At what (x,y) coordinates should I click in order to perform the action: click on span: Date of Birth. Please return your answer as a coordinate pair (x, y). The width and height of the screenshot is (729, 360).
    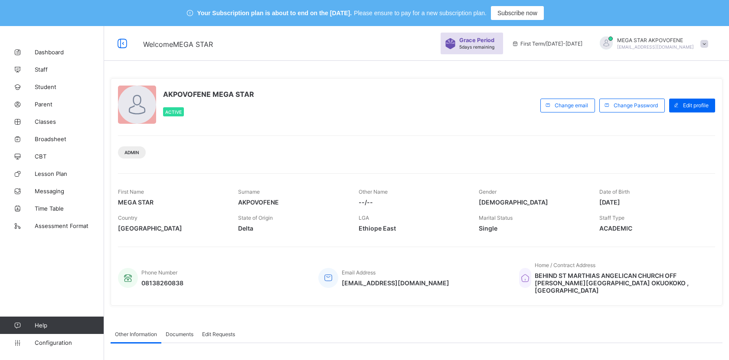
    Looking at the image, I should click on (615, 191).